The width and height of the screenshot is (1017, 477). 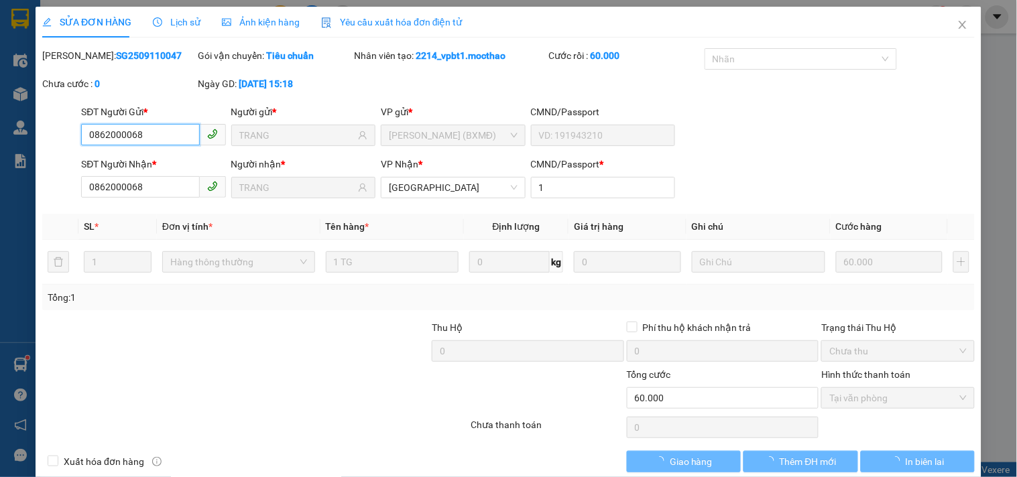 What do you see at coordinates (800, 462) in the screenshot?
I see `button: Thêm ĐH mới` at bounding box center [800, 462].